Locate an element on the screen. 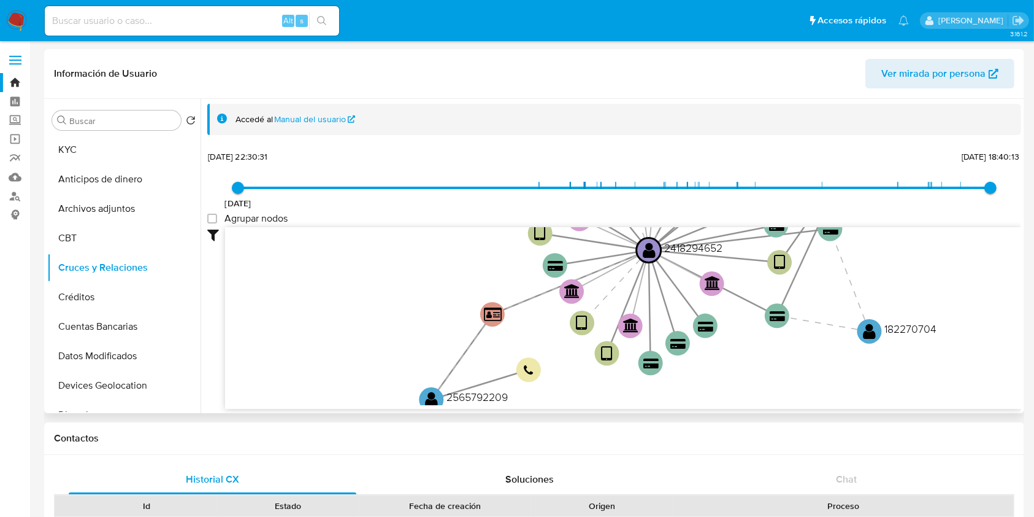 The width and height of the screenshot is (1034, 517). a: Manual del usuario is located at coordinates (315, 119).